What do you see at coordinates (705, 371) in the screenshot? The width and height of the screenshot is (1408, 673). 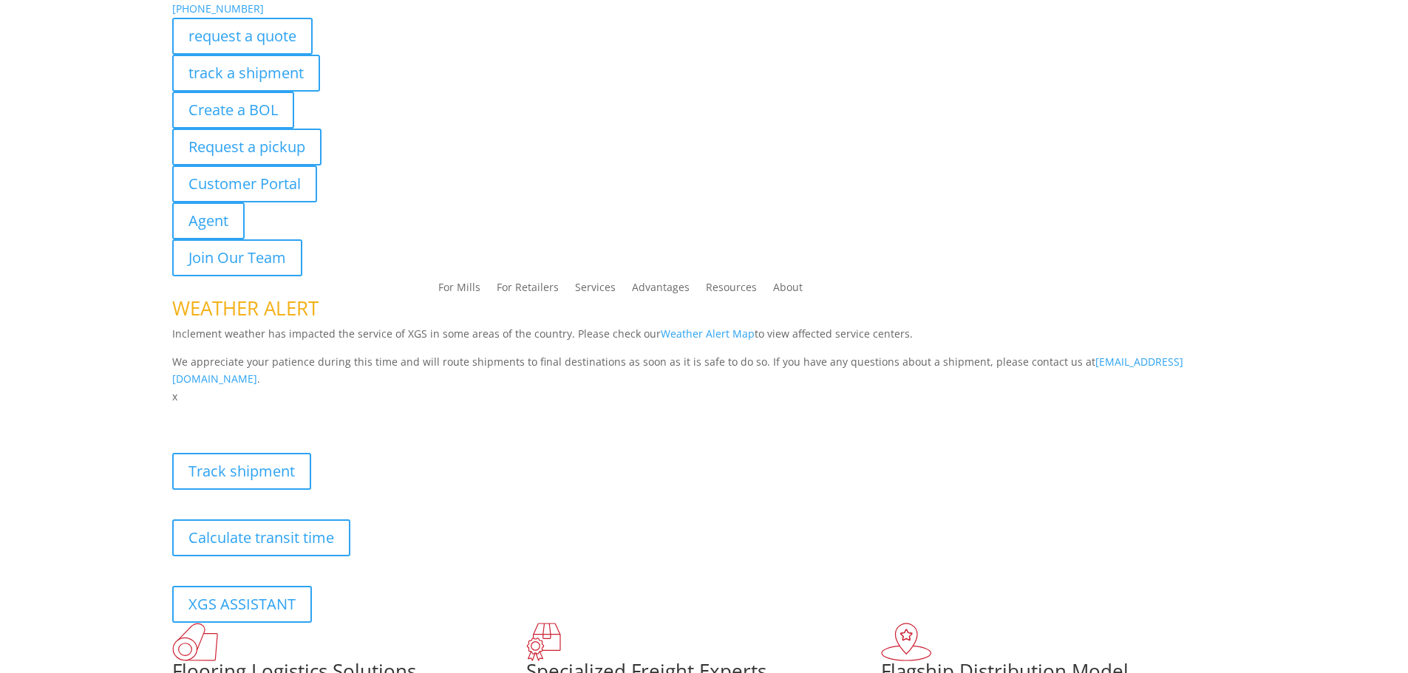 I see `p: We appreciate your patience during this time and will route shipments to final destinations as so...` at bounding box center [705, 371].